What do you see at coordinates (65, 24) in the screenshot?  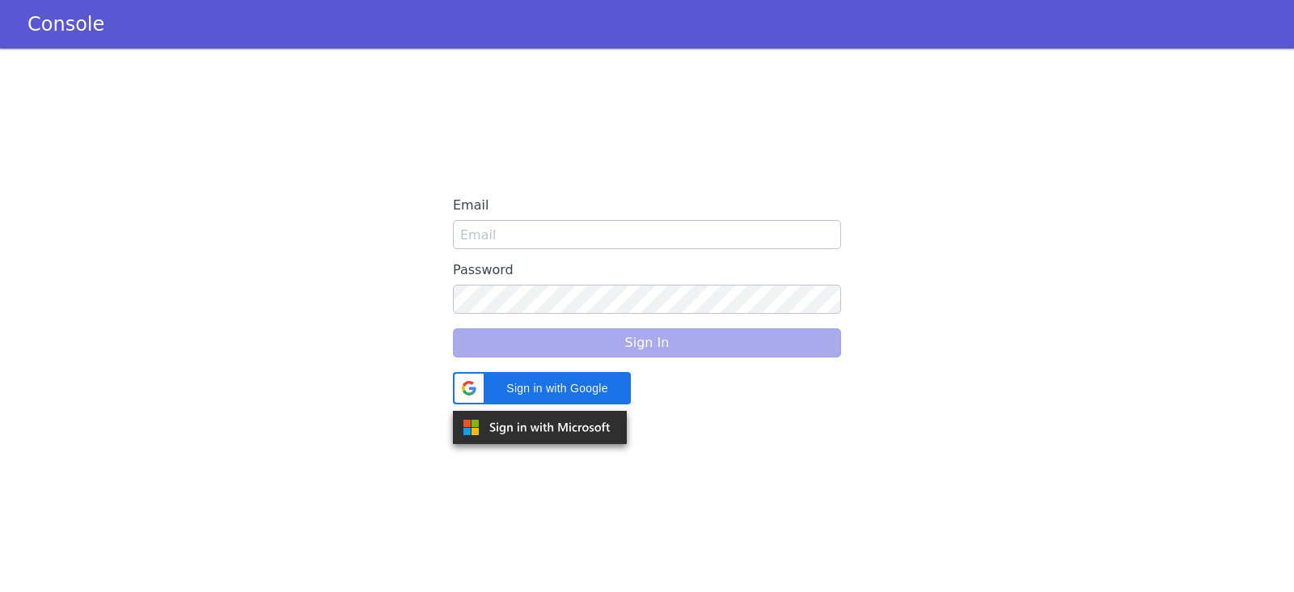 I see `a: Console` at bounding box center [65, 24].